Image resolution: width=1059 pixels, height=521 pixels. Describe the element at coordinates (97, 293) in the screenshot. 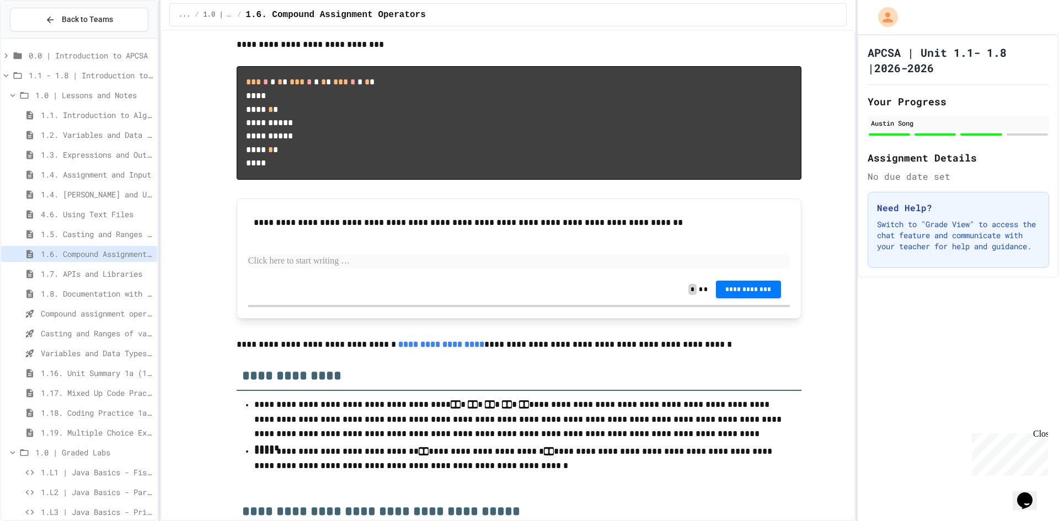

I see `span: 1.8. Documentation with Comments and Preconditions` at that location.